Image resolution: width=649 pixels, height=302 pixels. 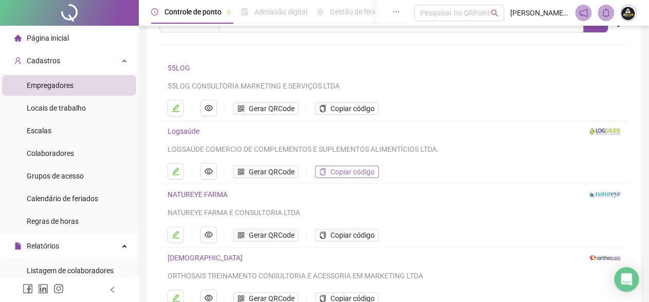 What do you see at coordinates (70, 270) in the screenshot?
I see `span: Listagem de colaboradores` at bounding box center [70, 270].